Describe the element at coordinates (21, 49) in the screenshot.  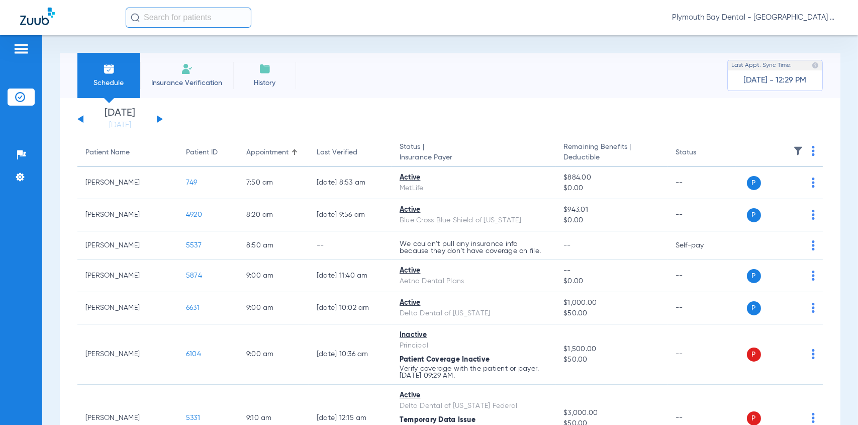
I see `img: hamburger-icon` at that location.